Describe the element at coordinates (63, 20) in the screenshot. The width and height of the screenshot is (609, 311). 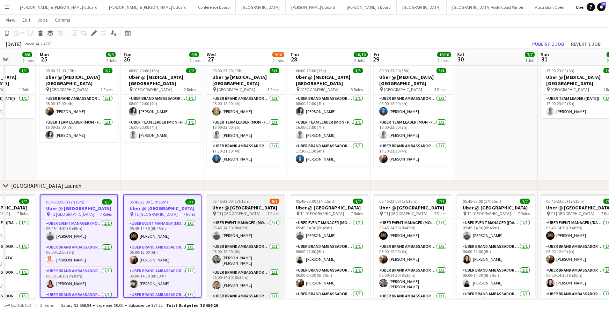
I see `a: Comms` at that location.